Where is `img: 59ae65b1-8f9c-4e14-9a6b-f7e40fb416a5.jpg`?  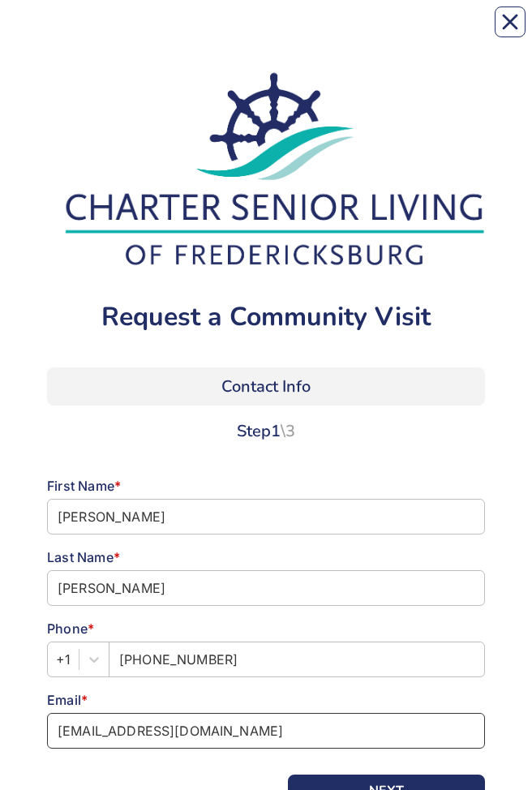 img: 59ae65b1-8f9c-4e14-9a6b-f7e40fb416a5.jpg is located at coordinates (275, 173).